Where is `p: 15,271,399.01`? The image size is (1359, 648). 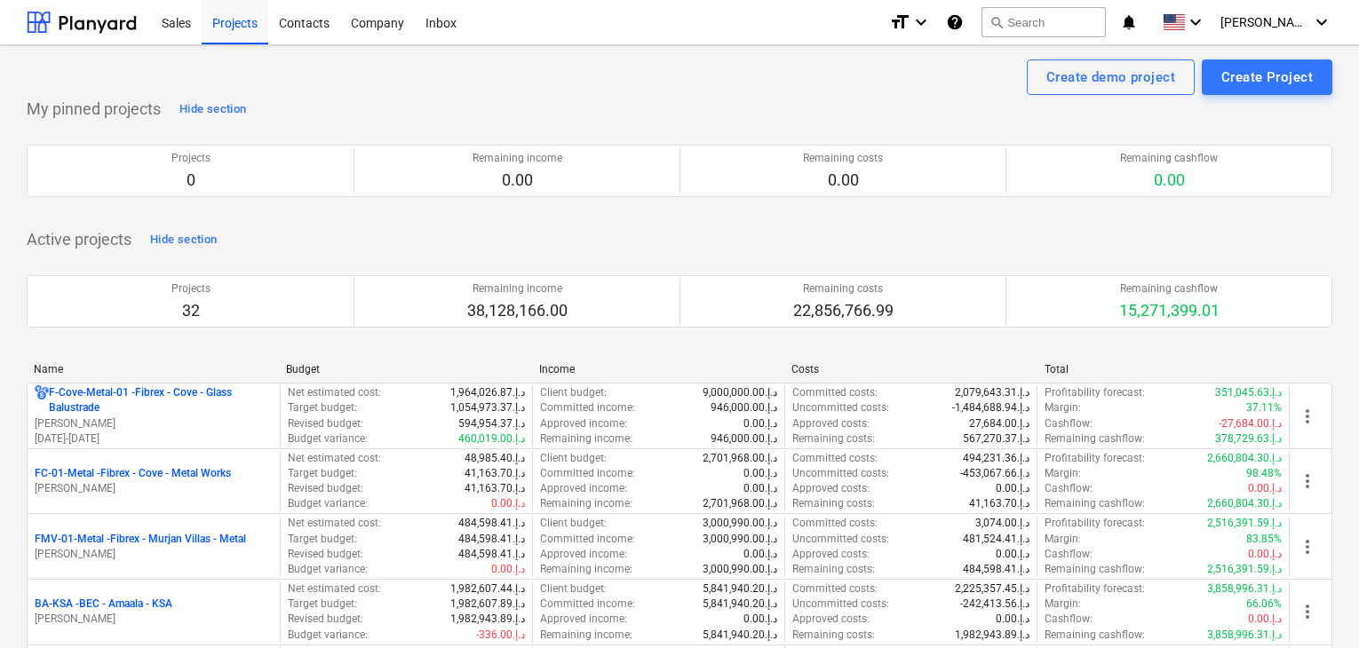 p: 15,271,399.01 is located at coordinates (1169, 311).